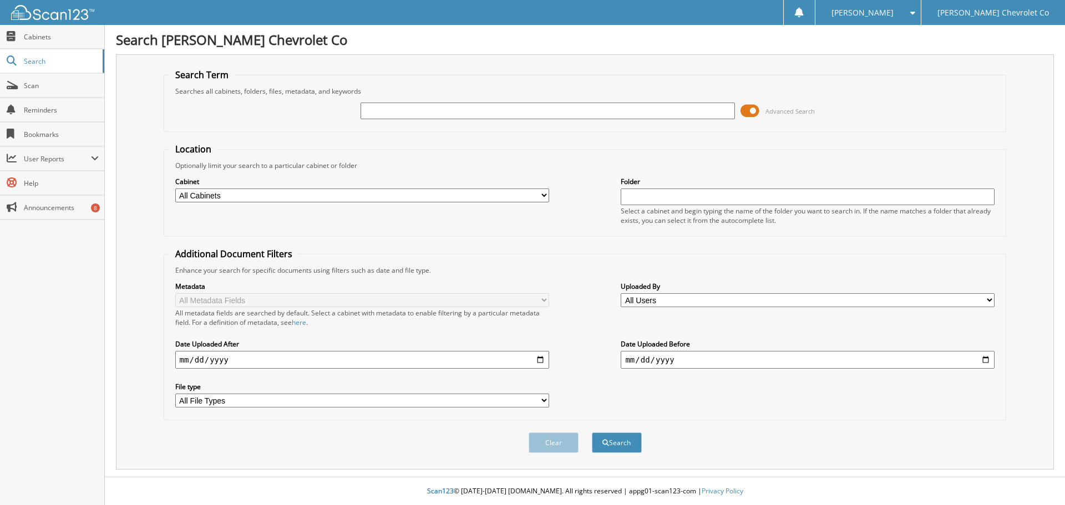 Image resolution: width=1065 pixels, height=505 pixels. I want to click on div: Select a cabinet and begin typing the name of the folder you want to search in. If the name match..., so click(808, 216).